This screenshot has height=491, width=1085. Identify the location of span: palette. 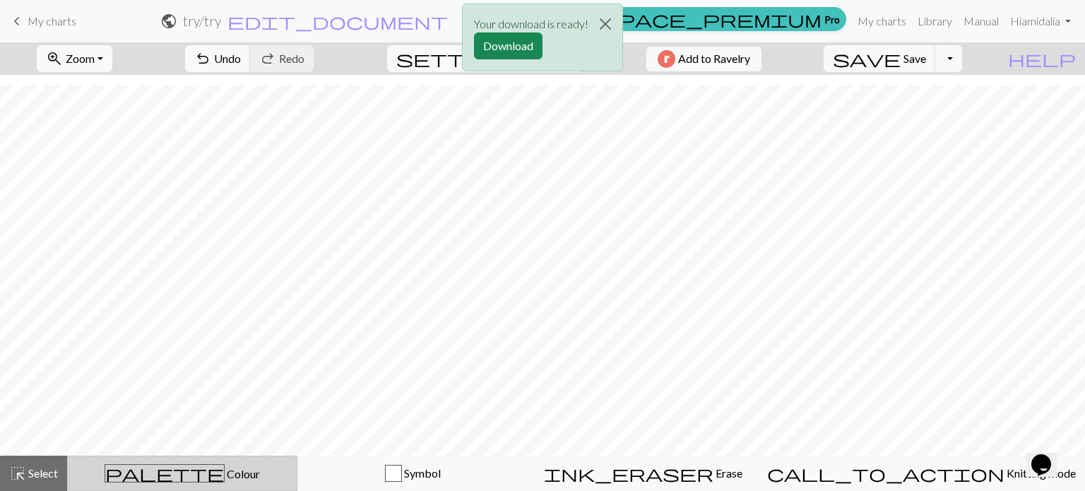
(165, 473).